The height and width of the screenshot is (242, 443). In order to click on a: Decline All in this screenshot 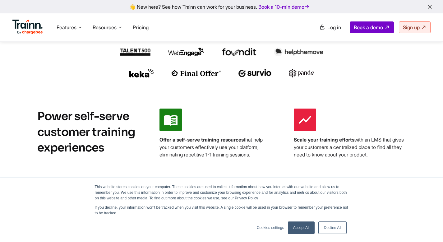, I will do `click(332, 228)`.